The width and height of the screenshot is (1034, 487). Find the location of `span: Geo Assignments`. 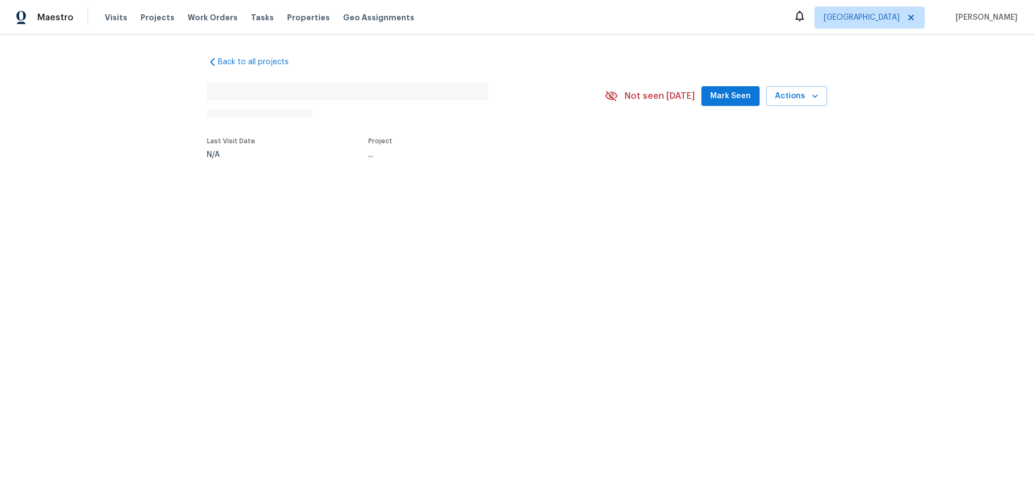

span: Geo Assignments is located at coordinates (379, 18).